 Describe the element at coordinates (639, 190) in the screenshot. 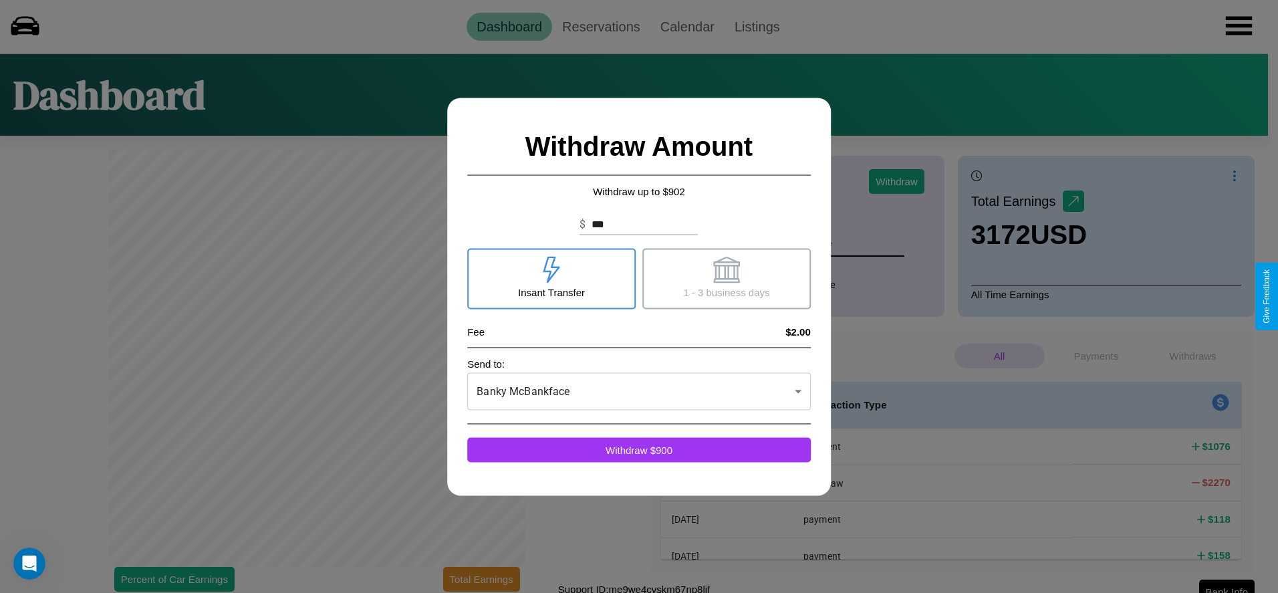

I see `p: Withdraw up to $ 902` at that location.